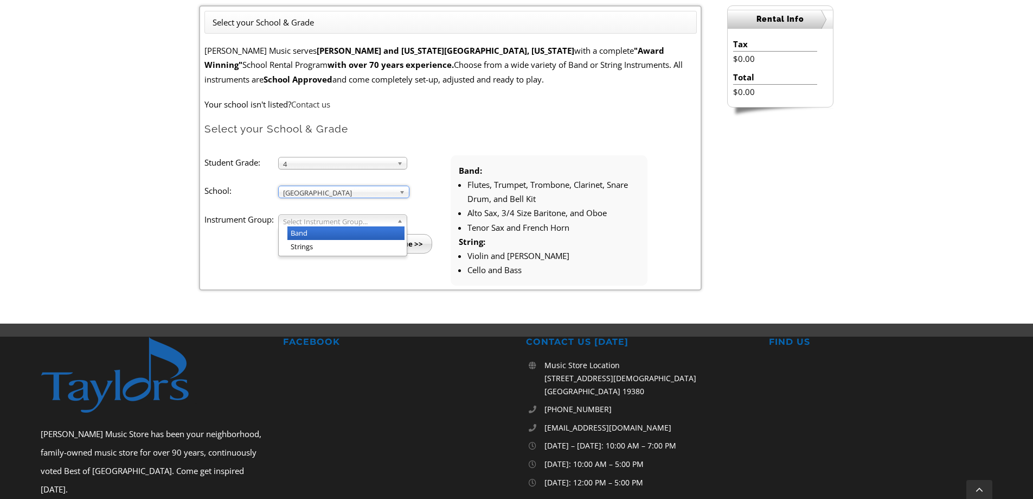  What do you see at coordinates (553, 213) in the screenshot?
I see `li: Alto Sax, 3/4 Size Baritone, and Oboe` at bounding box center [553, 213].